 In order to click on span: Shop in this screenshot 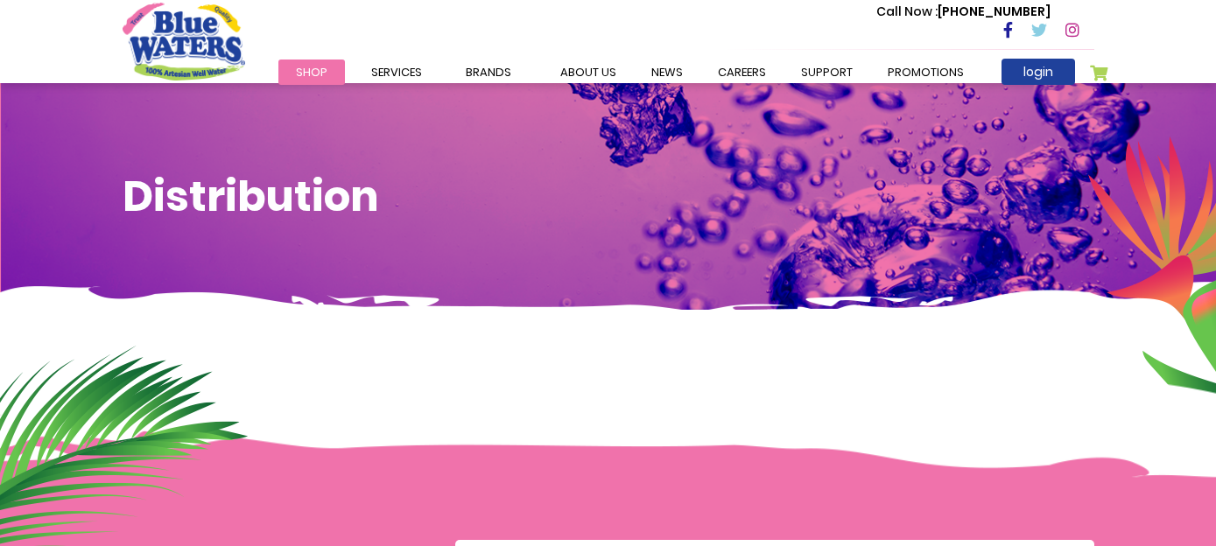, I will do `click(312, 72)`.